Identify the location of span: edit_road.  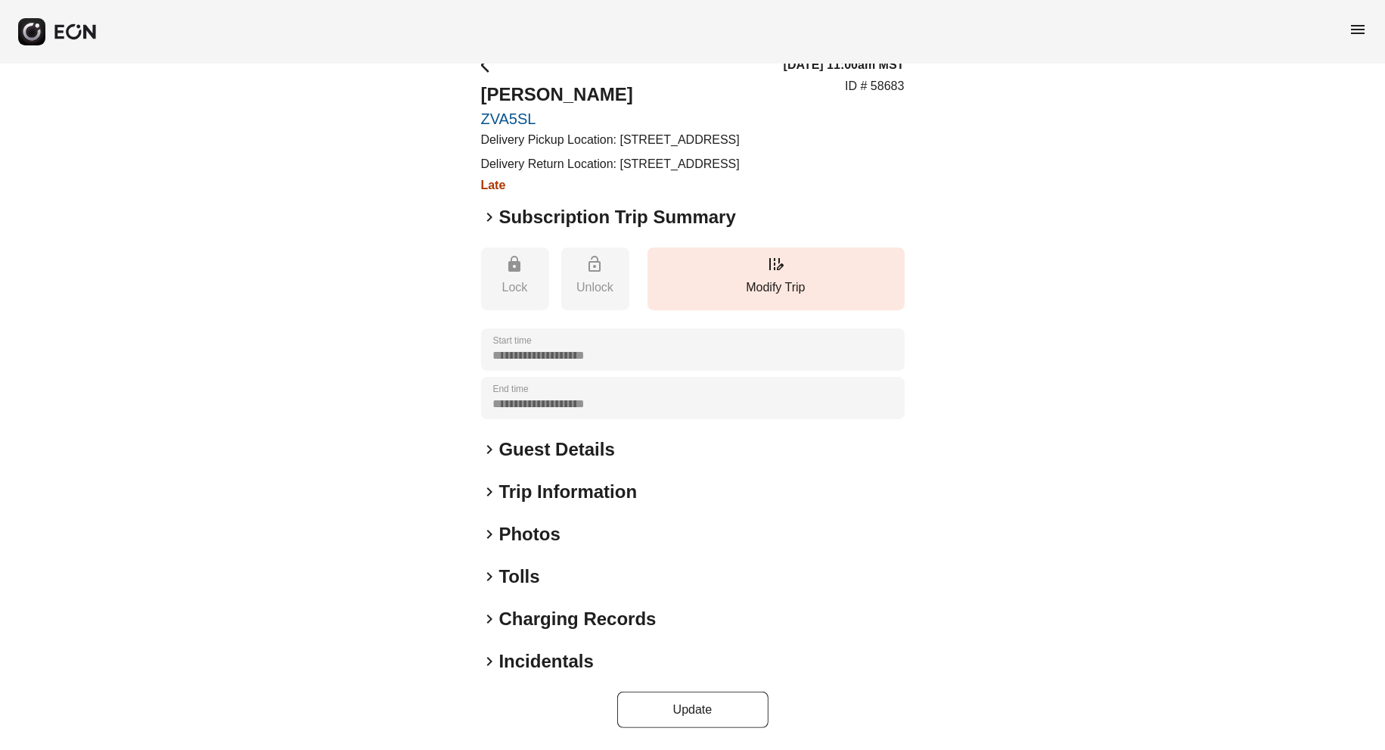
(776, 264).